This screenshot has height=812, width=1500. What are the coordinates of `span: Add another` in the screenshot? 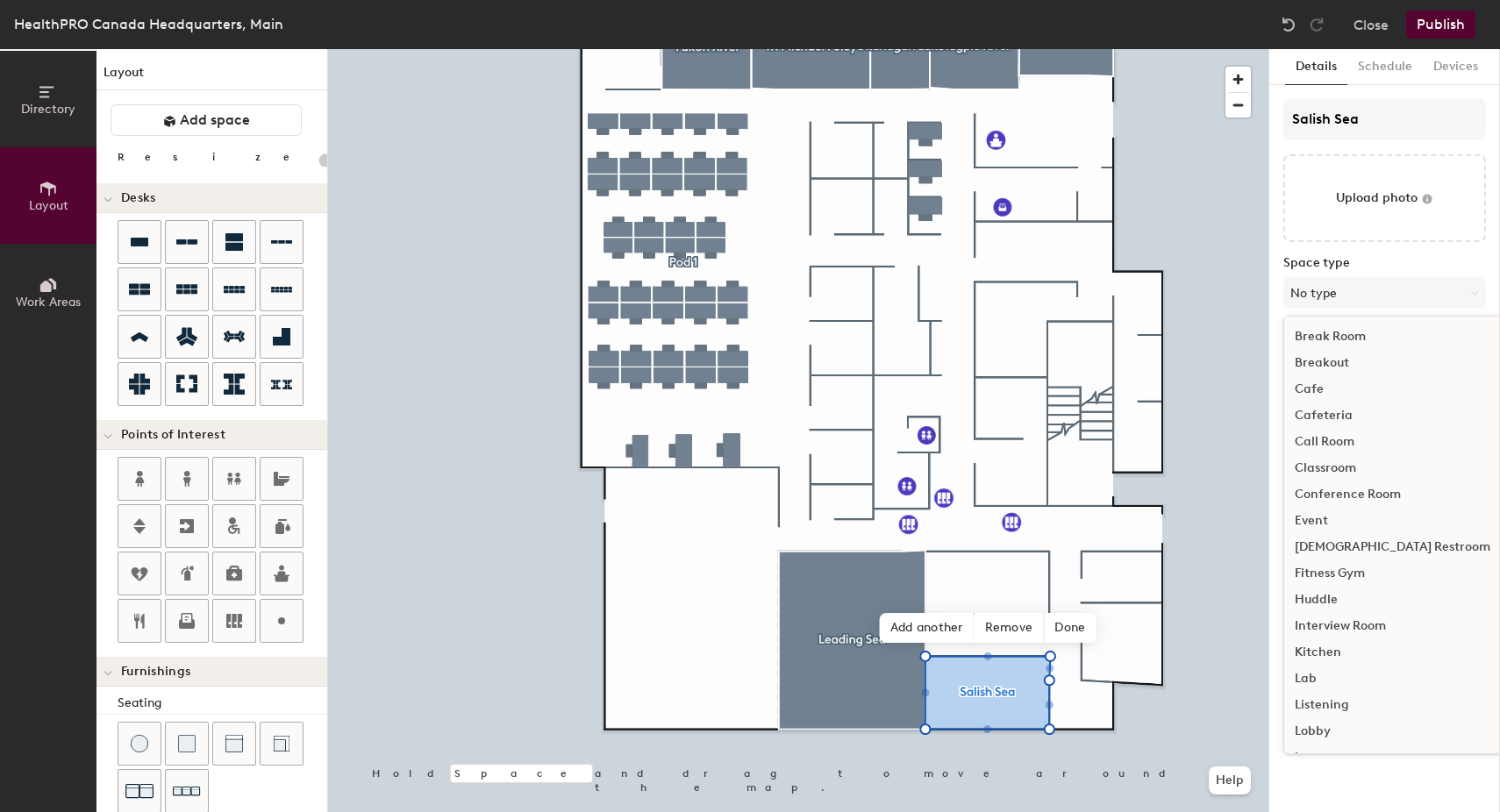 It's located at (927, 628).